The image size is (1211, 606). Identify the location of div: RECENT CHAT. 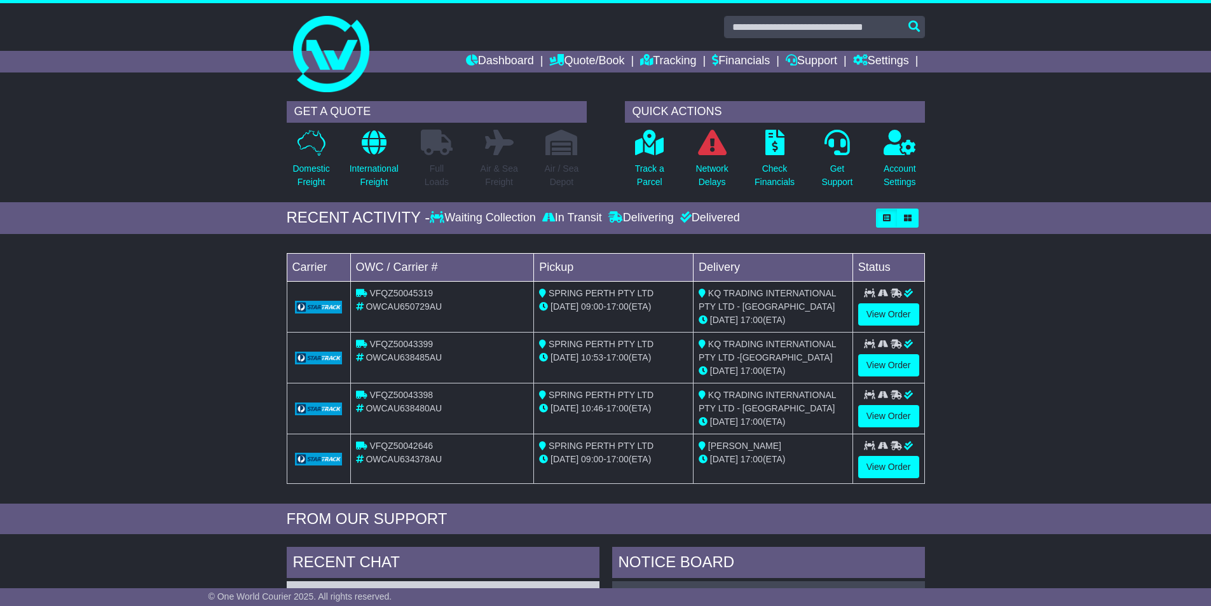
(443, 564).